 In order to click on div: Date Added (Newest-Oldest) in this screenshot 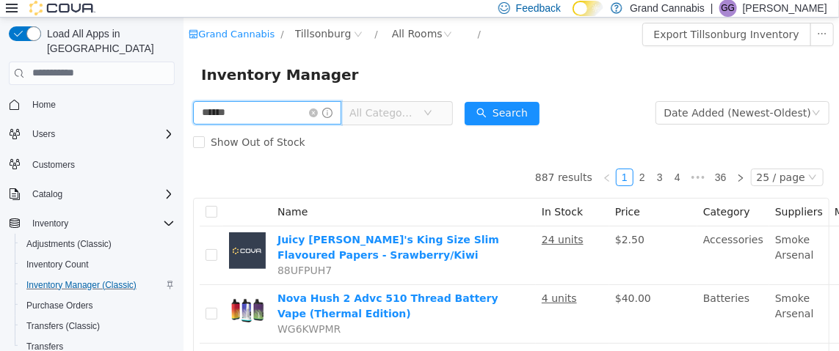, I will do `click(554, 95)`.